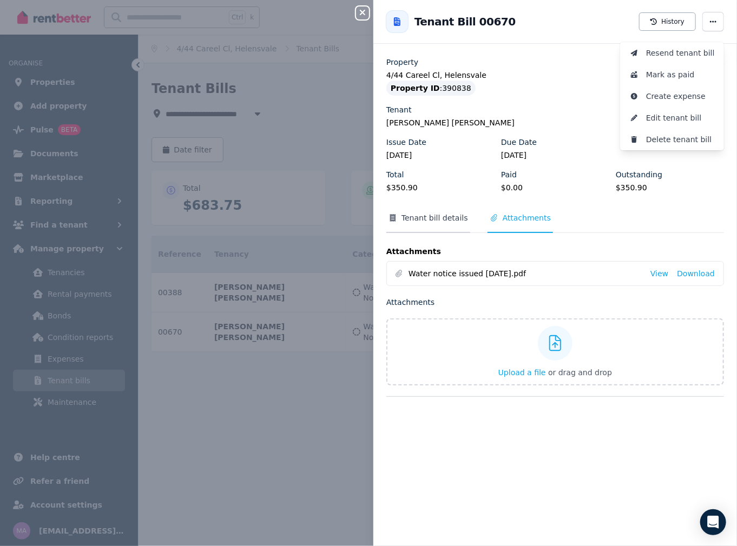 This screenshot has width=737, height=546. I want to click on label: Due Date, so click(519, 142).